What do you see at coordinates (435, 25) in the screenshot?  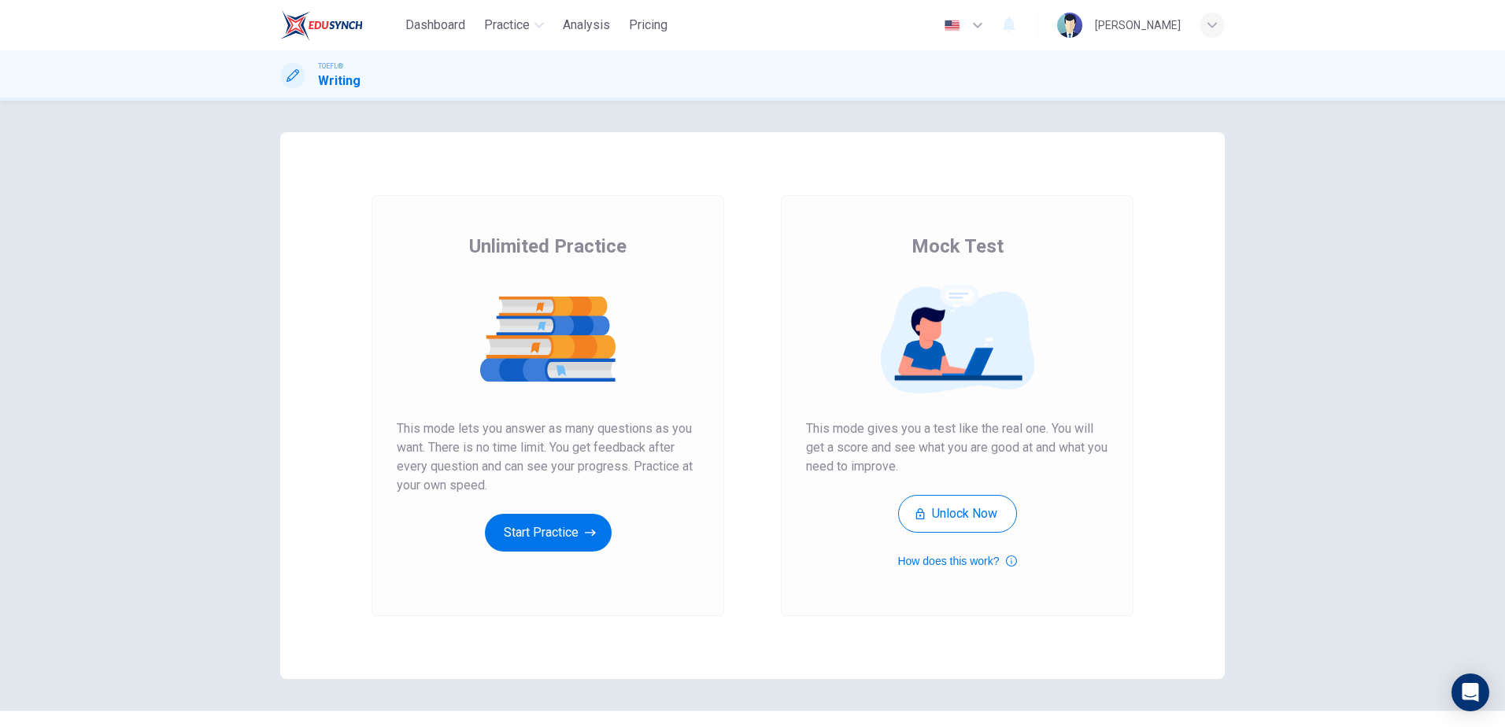 I see `button: Dashboard` at bounding box center [435, 25].